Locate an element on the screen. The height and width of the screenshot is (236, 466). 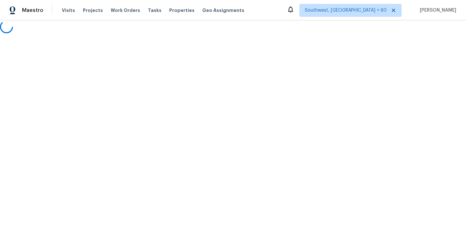
span: Work Orders is located at coordinates (125, 10).